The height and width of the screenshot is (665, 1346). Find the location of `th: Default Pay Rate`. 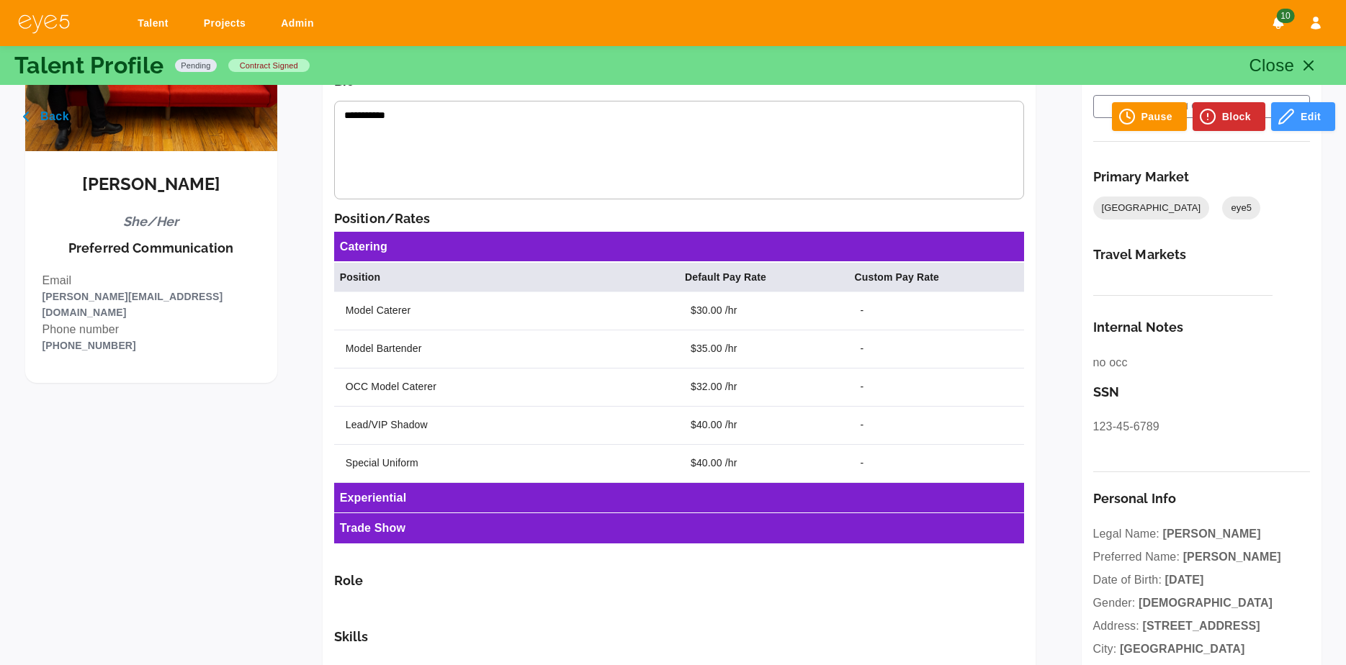

th: Default Pay Rate is located at coordinates (764, 277).